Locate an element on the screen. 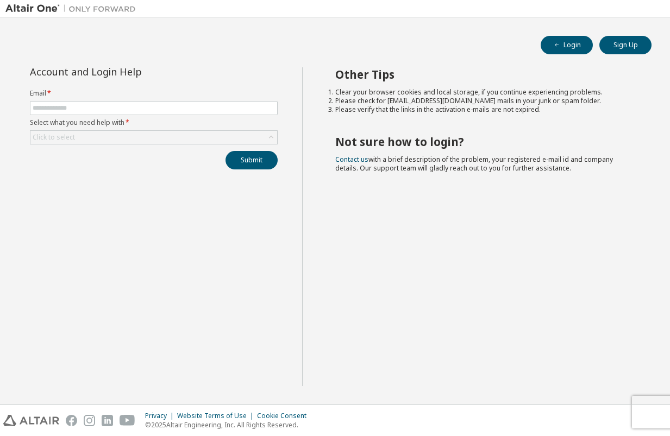 This screenshot has height=436, width=670. label: Select what you need help with is located at coordinates (154, 123).